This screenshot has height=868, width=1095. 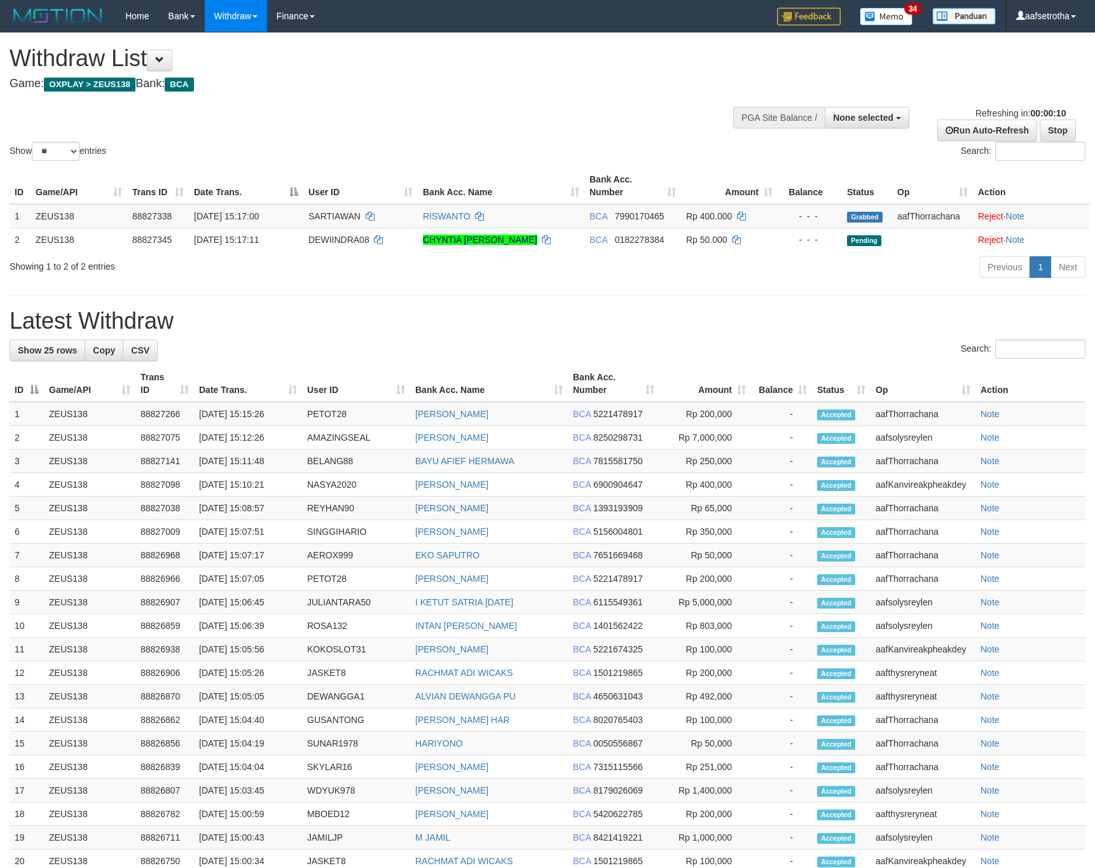 What do you see at coordinates (47, 350) in the screenshot?
I see `a: Show 25 rows` at bounding box center [47, 350].